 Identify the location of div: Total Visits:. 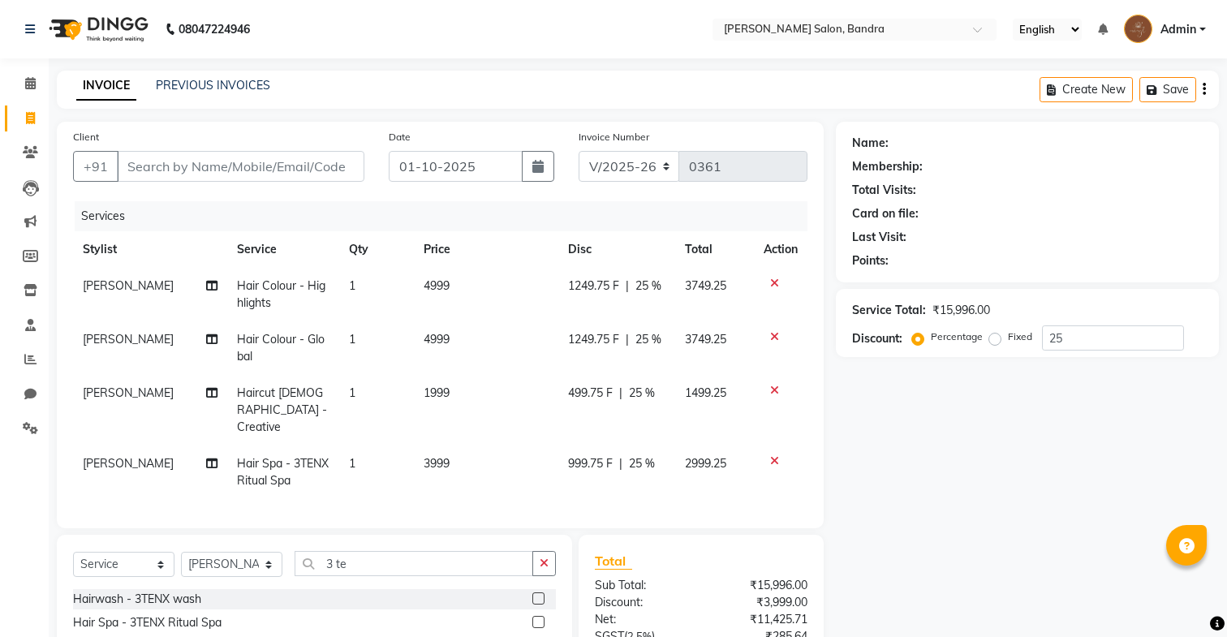
(884, 190).